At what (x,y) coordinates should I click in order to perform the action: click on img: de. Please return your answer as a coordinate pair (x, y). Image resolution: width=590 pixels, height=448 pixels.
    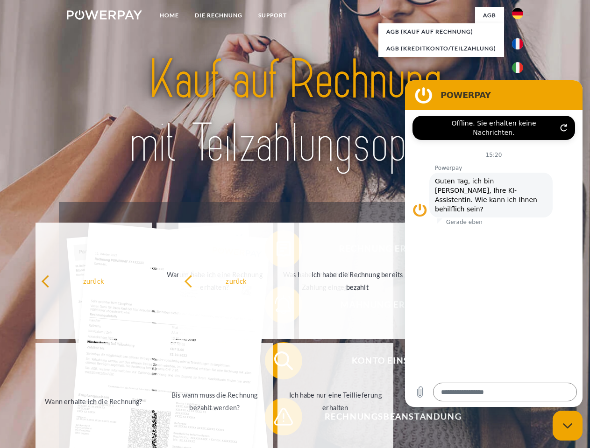
    Looking at the image, I should click on (517, 14).